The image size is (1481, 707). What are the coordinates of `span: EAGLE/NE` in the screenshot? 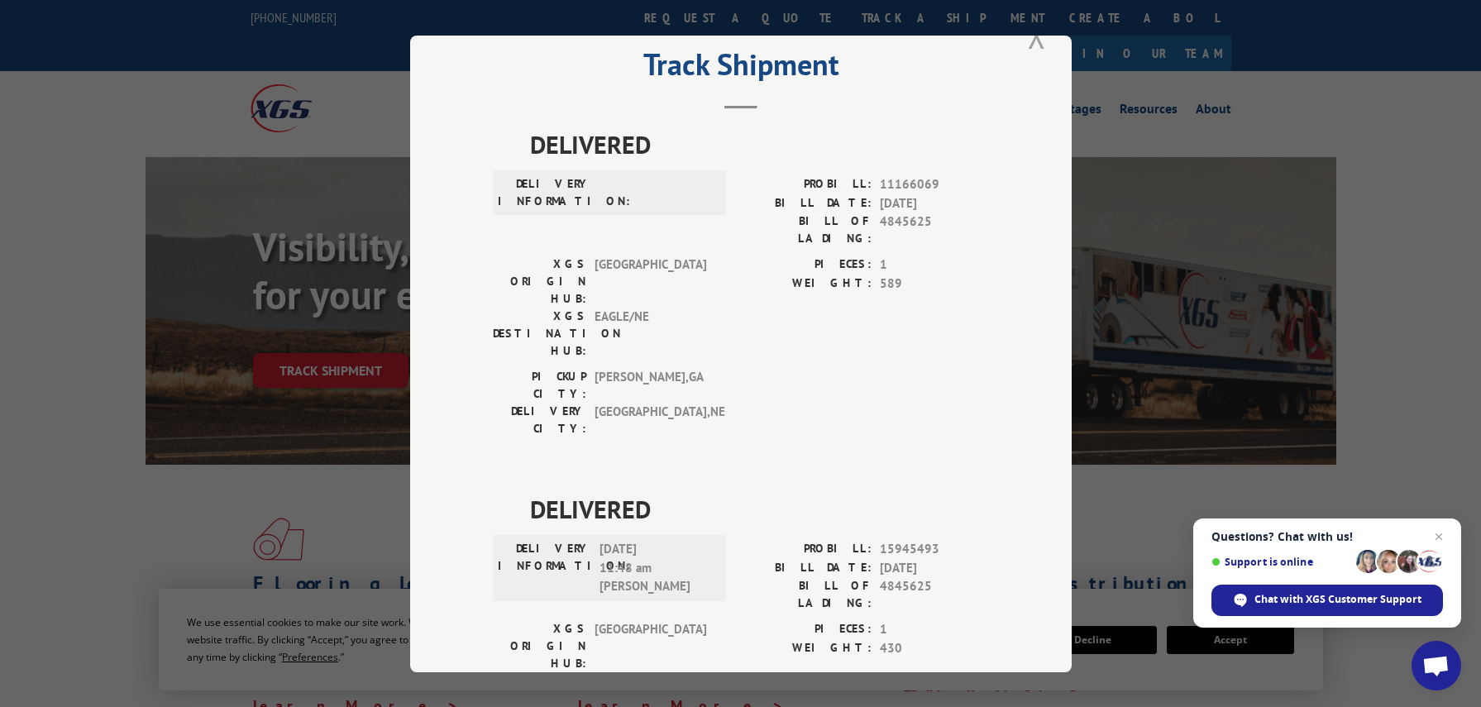 It's located at (650, 333).